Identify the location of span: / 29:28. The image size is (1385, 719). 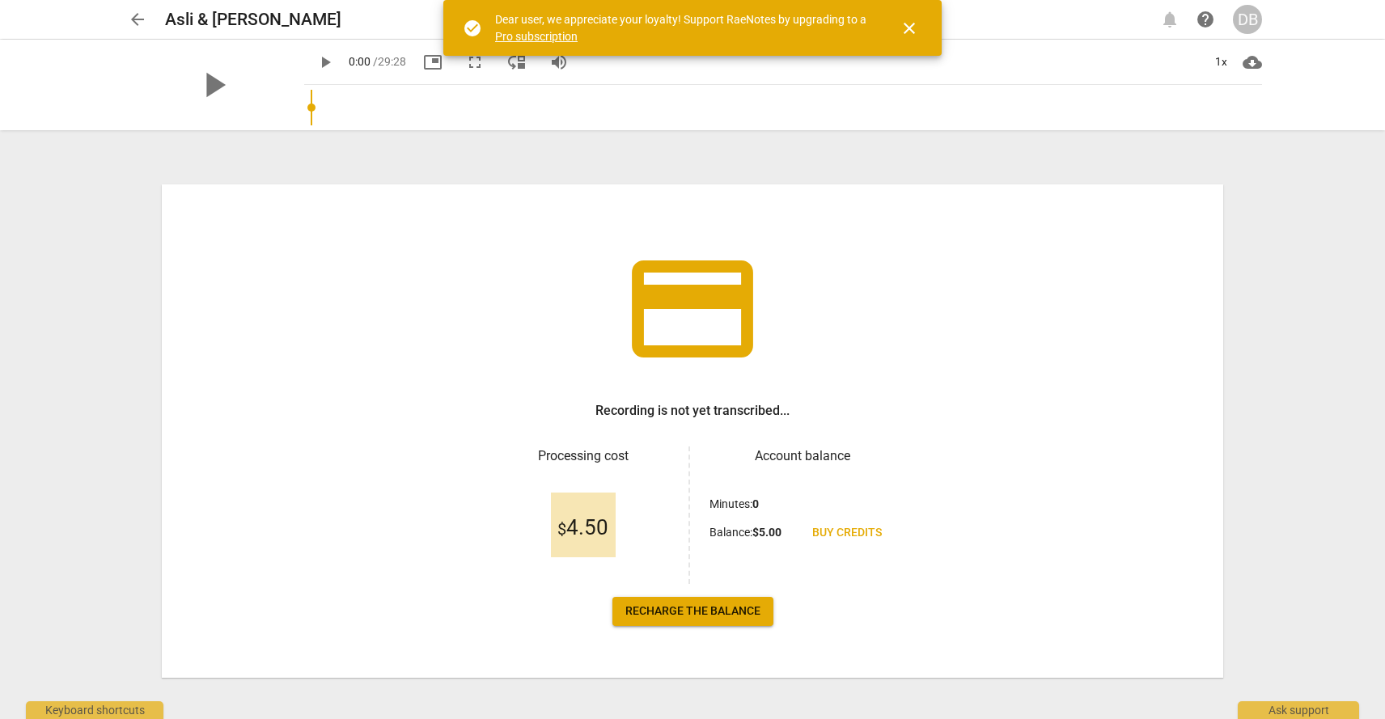
(389, 61).